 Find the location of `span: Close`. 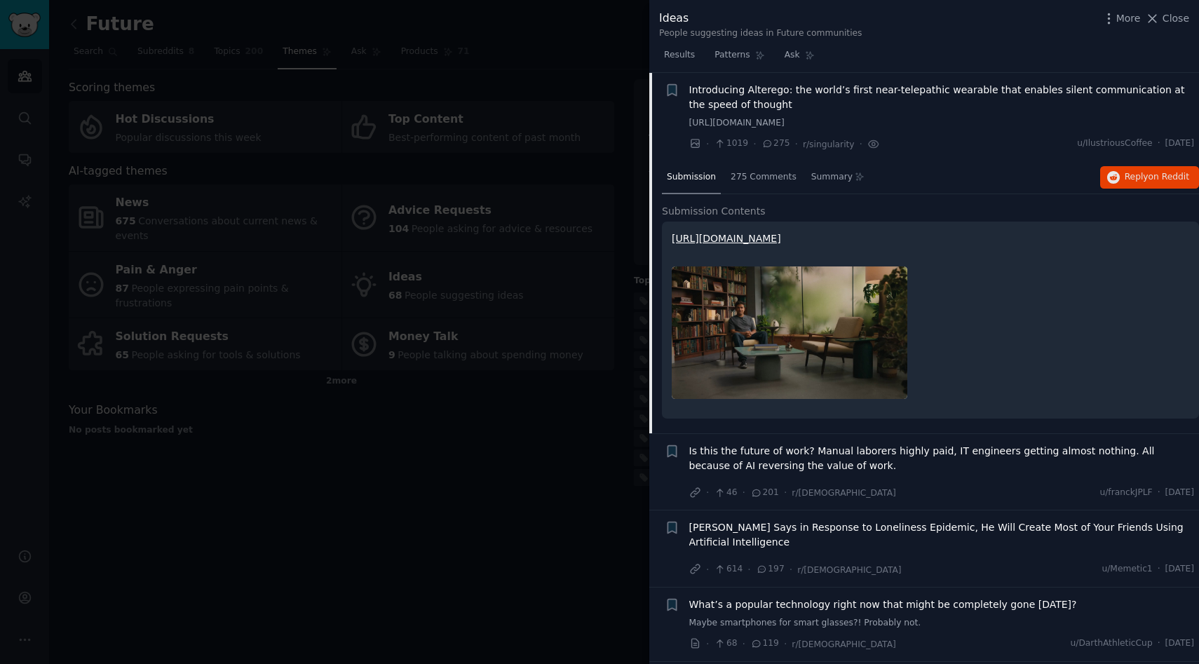

span: Close is located at coordinates (1176, 18).